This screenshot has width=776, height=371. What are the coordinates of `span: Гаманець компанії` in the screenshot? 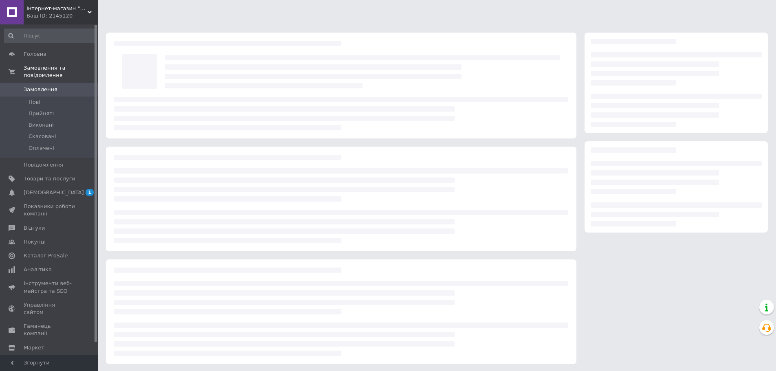 It's located at (49, 330).